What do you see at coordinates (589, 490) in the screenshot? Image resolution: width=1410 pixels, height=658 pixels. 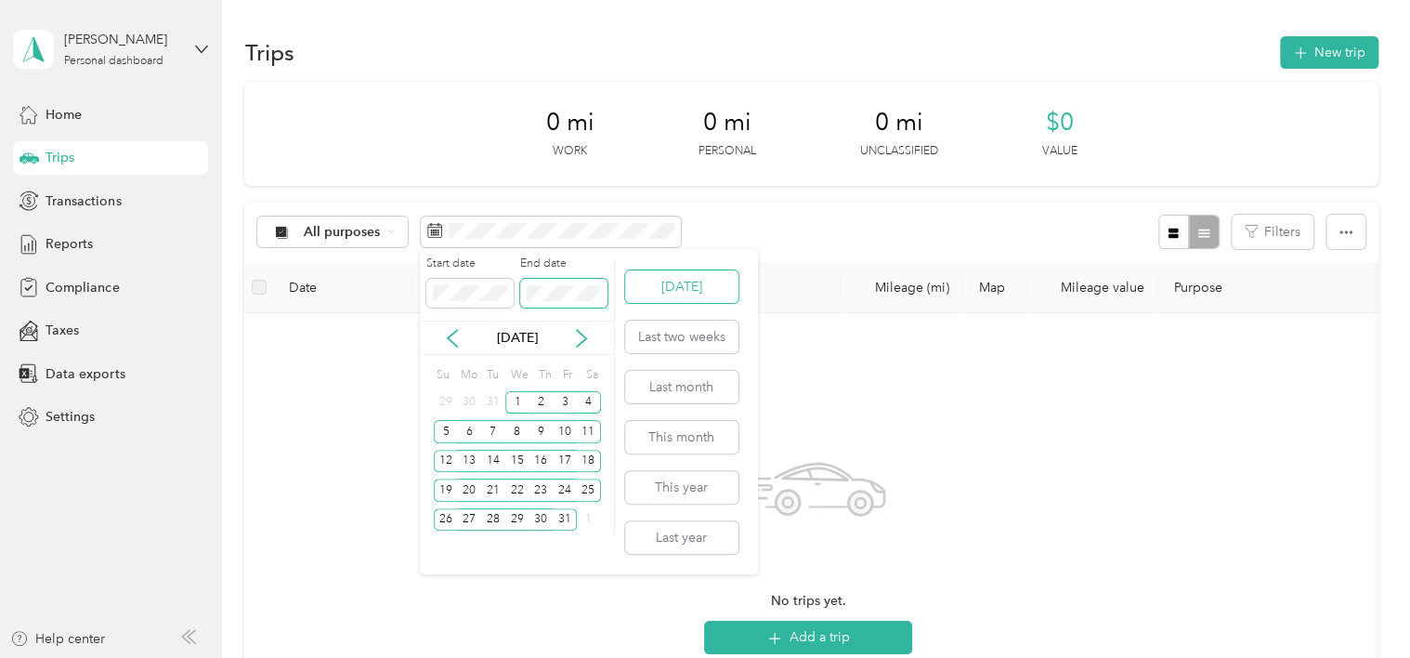 I see `div: 25` at bounding box center [589, 490].